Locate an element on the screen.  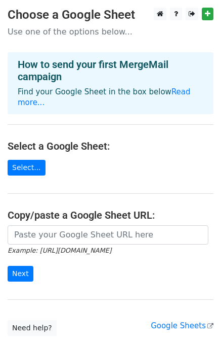
h3: Choose a Google Sheet is located at coordinates (110, 15).